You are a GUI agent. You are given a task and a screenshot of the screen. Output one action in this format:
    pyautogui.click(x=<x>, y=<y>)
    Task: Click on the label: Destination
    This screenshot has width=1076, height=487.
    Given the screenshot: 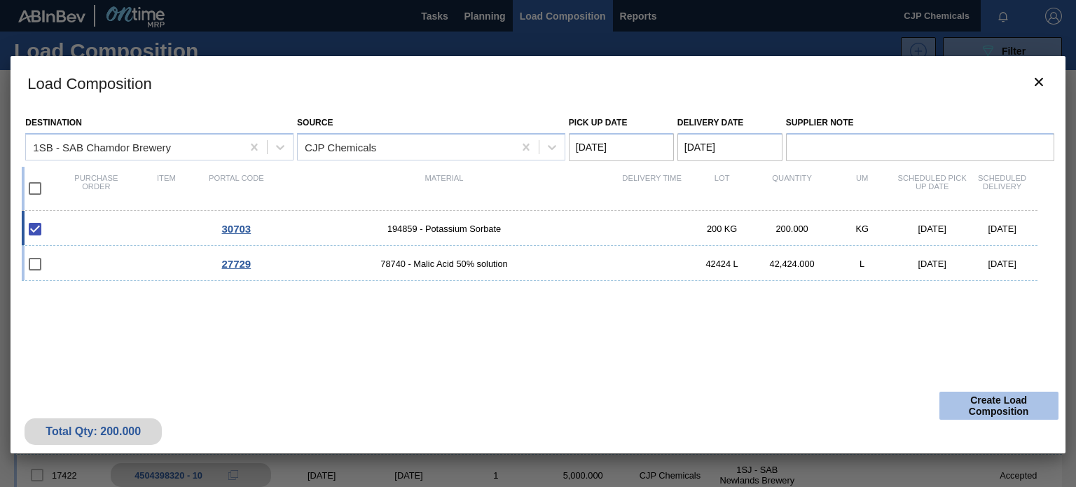 What is the action you would take?
    pyautogui.click(x=53, y=123)
    